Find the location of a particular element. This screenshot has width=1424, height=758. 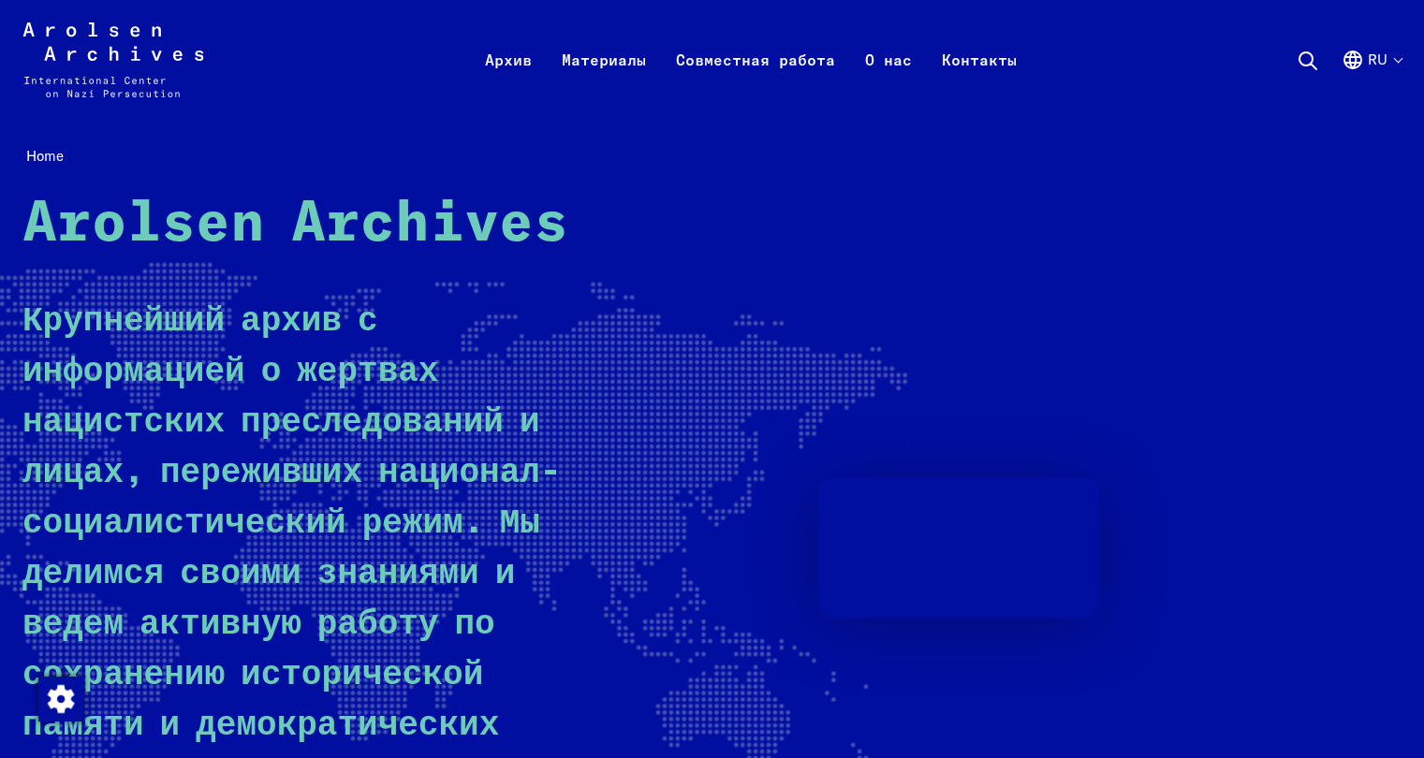

button: Русский, выбор языка is located at coordinates (1371, 82).